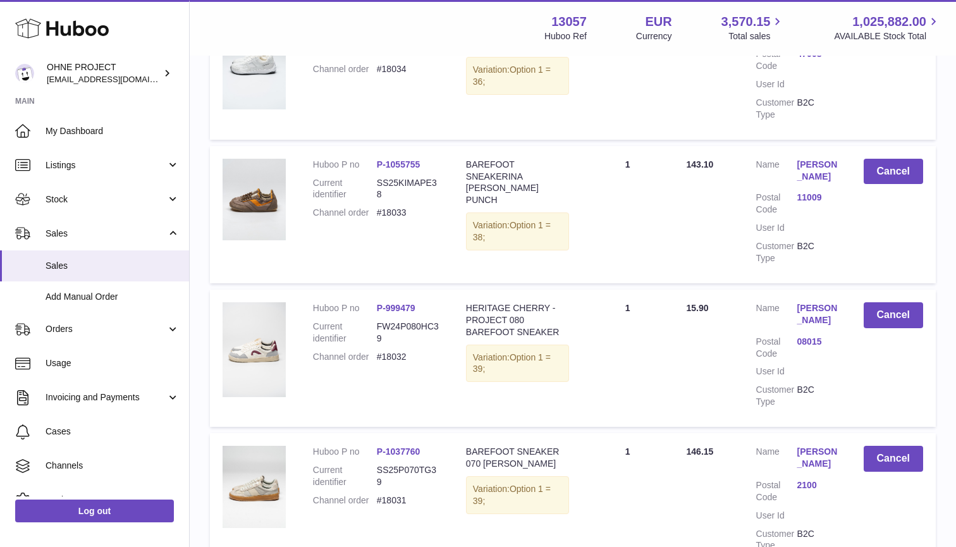  What do you see at coordinates (408, 357) in the screenshot?
I see `dd: #18032` at bounding box center [408, 357].